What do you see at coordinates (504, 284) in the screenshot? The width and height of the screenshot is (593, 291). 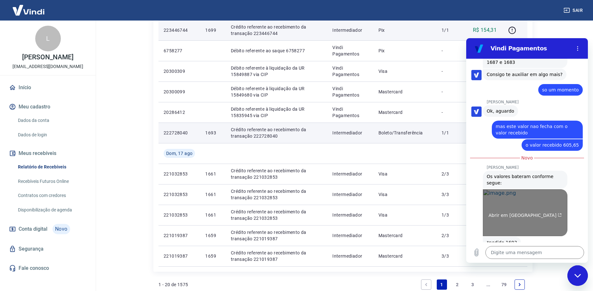 I see `a: Page 79` at bounding box center [504, 284].